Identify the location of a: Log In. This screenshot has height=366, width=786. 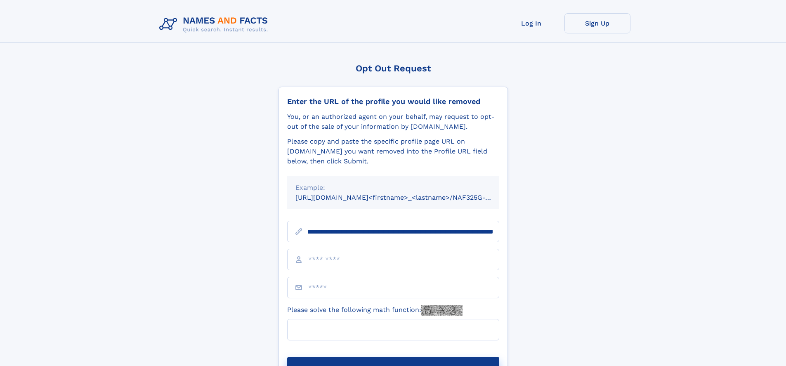
(532, 23).